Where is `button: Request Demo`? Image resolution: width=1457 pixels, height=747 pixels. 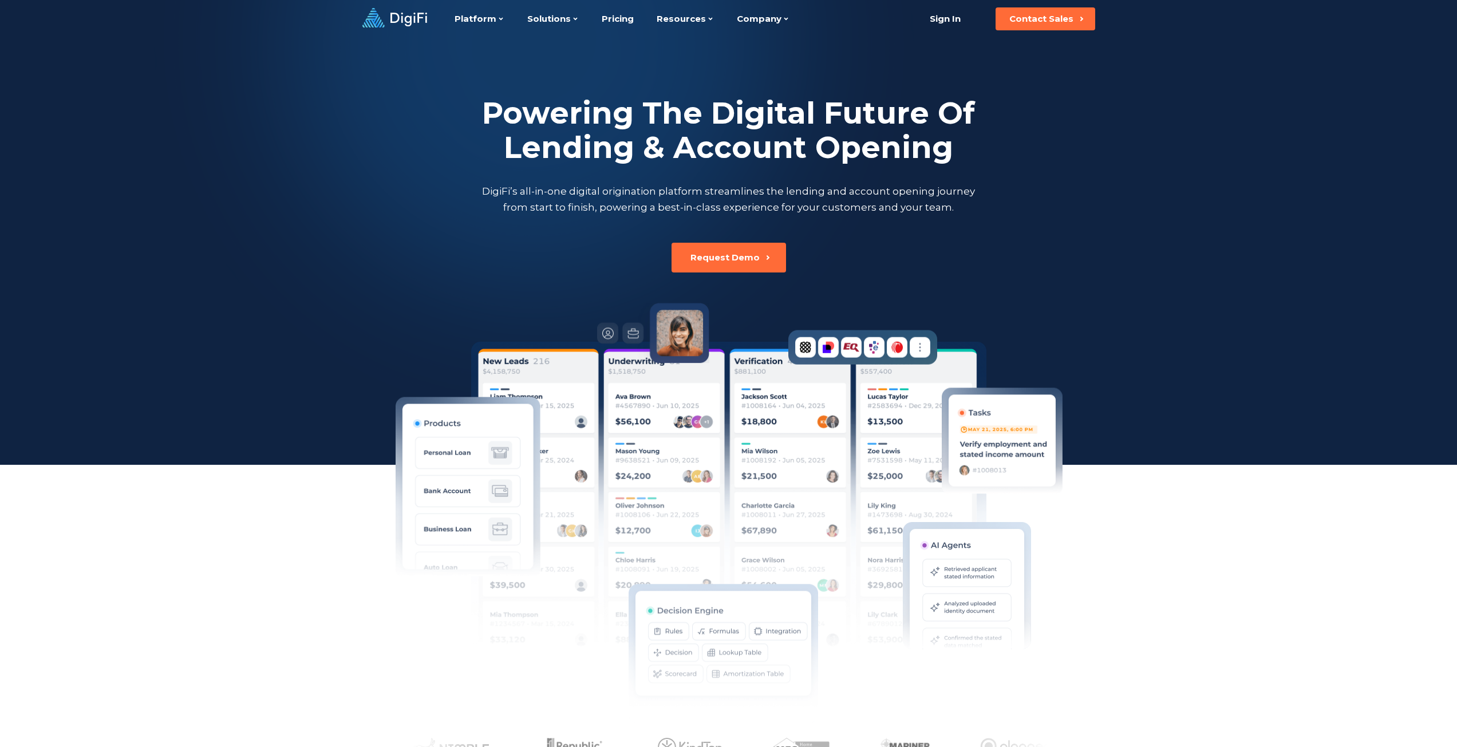 button: Request Demo is located at coordinates (729, 258).